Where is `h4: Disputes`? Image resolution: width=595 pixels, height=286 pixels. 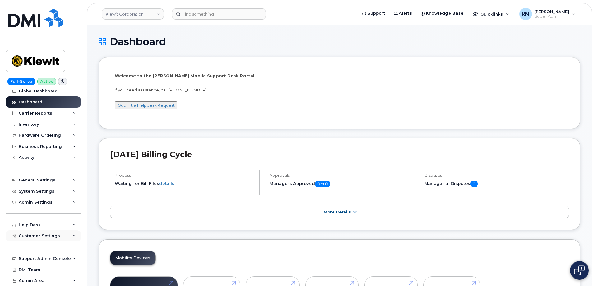 h4: Disputes is located at coordinates (497, 175).